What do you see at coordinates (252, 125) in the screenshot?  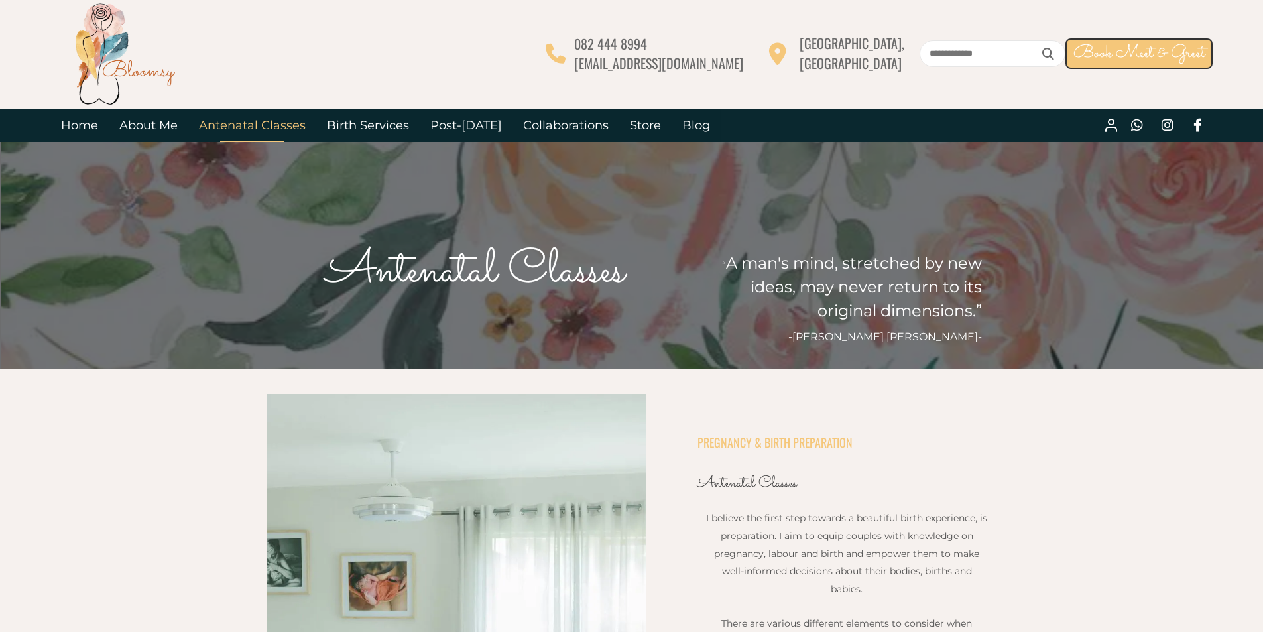 I see `a: Antenatal Classes` at bounding box center [252, 125].